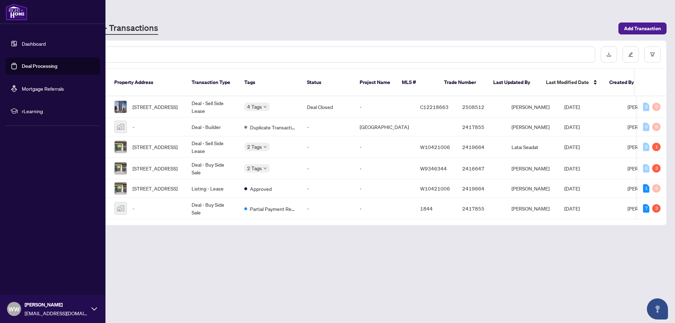  I want to click on span: 1844, so click(426, 208).